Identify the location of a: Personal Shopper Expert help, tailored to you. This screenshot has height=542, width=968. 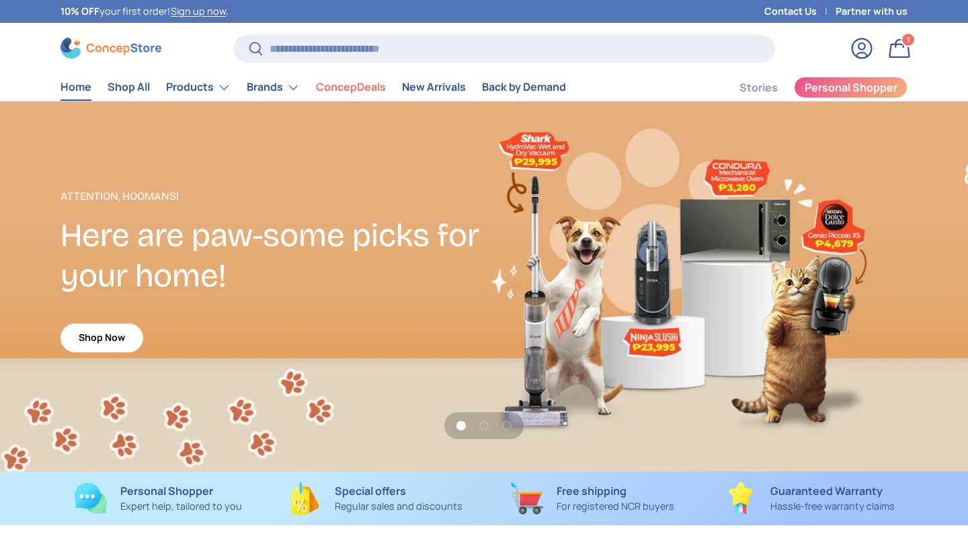
(158, 498).